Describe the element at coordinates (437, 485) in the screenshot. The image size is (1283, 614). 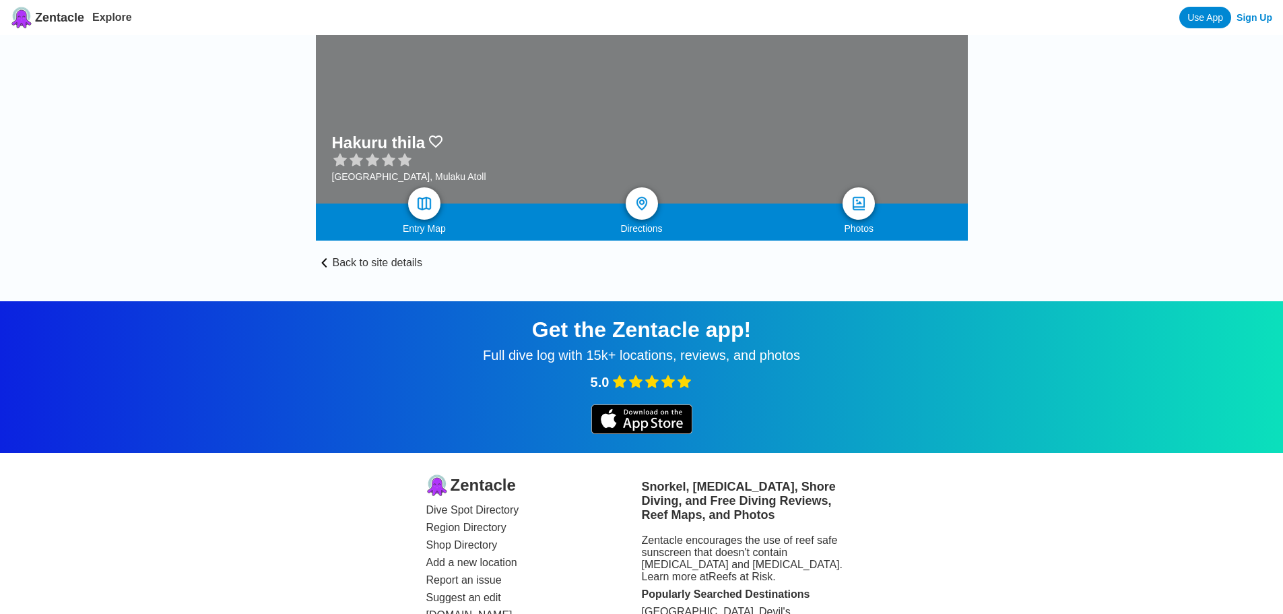
I see `img: logo` at that location.